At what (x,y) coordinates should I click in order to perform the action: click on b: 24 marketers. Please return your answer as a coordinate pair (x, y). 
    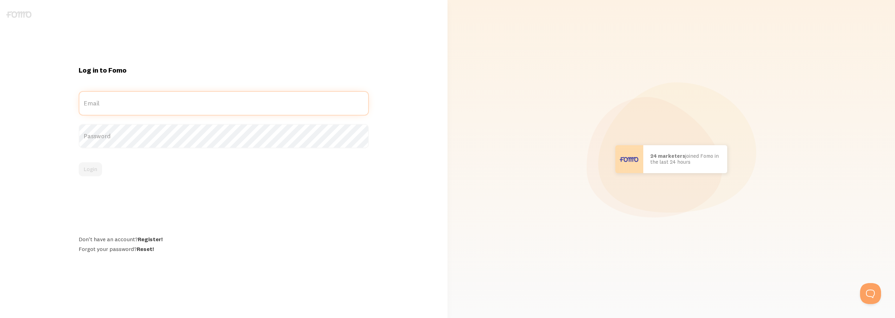
    Looking at the image, I should click on (668, 156).